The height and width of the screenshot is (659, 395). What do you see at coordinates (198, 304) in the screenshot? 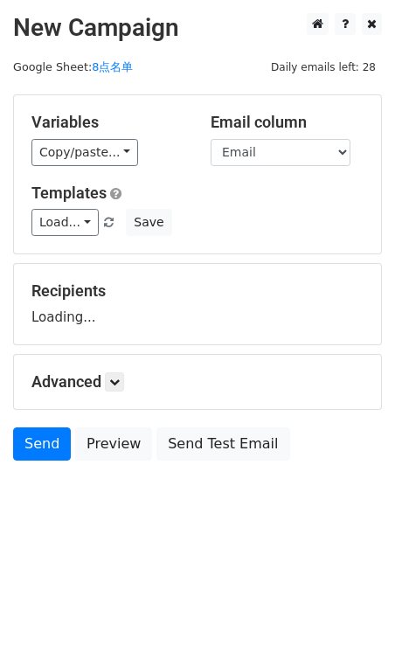
I see `div: Loading...` at bounding box center [198, 304].